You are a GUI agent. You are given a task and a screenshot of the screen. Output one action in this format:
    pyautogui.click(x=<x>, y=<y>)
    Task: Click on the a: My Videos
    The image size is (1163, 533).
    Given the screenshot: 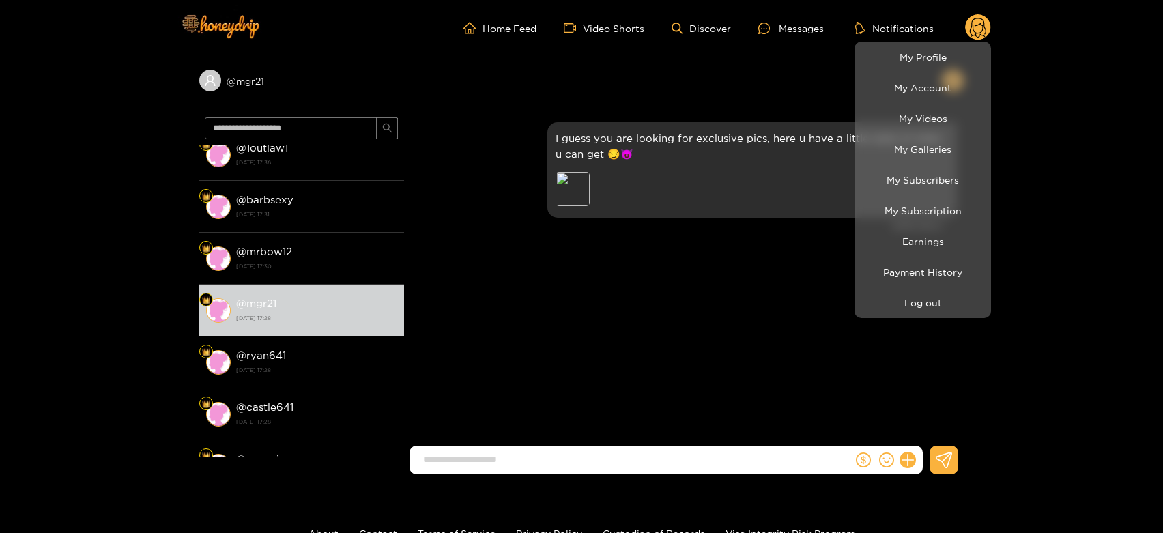 What is the action you would take?
    pyautogui.click(x=923, y=118)
    